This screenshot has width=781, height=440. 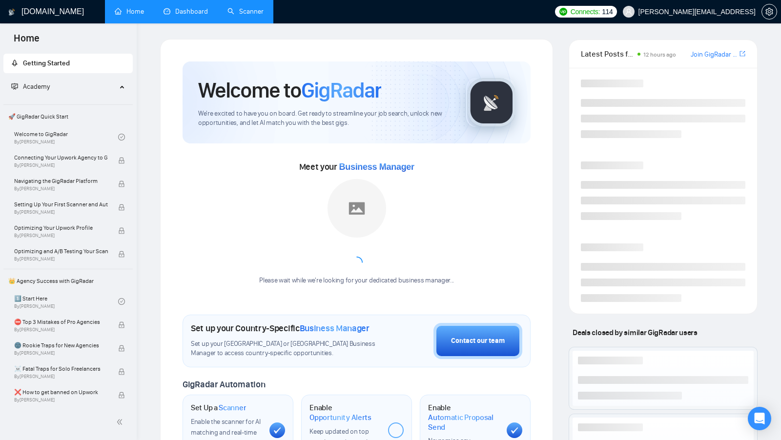 What do you see at coordinates (478, 341) in the screenshot?
I see `div: Contact our team` at bounding box center [478, 341].